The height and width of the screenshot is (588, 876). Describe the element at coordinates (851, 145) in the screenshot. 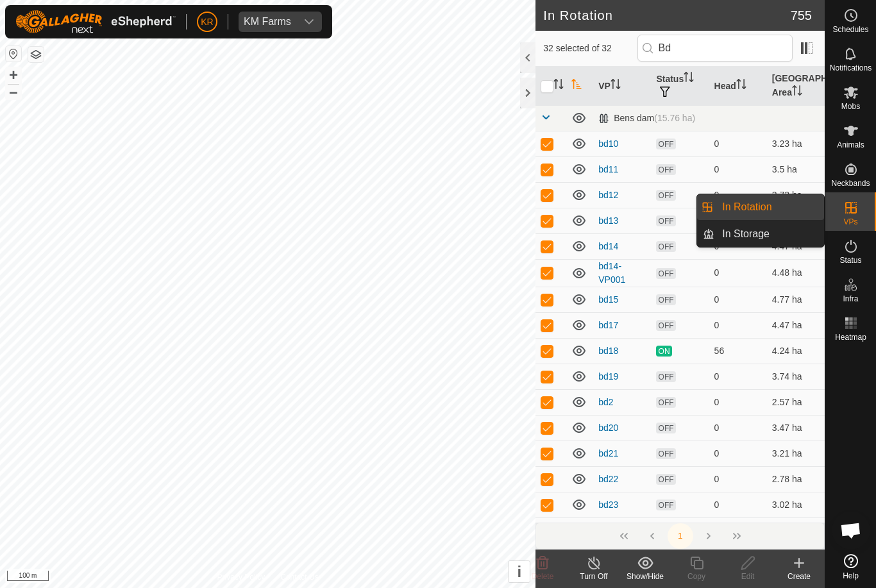

I see `span: Animals` at that location.